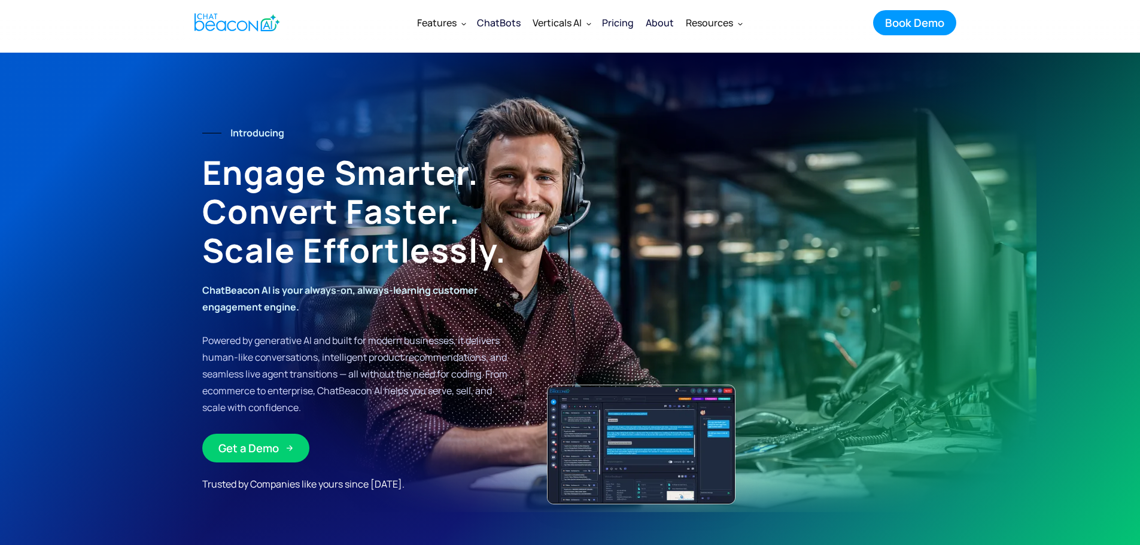  I want to click on a: Pricing, so click(617, 23).